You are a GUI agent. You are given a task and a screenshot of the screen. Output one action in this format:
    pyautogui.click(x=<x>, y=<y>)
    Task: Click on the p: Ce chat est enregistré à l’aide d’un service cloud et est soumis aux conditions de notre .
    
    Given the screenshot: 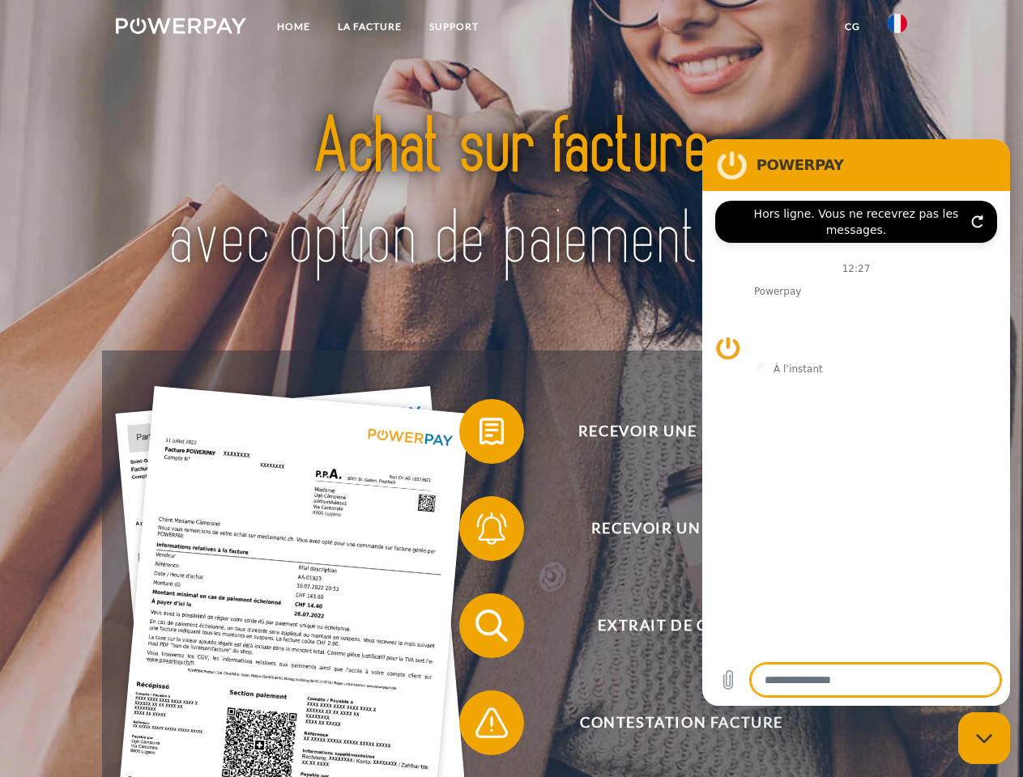 What is the action you would take?
    pyautogui.click(x=154, y=84)
    